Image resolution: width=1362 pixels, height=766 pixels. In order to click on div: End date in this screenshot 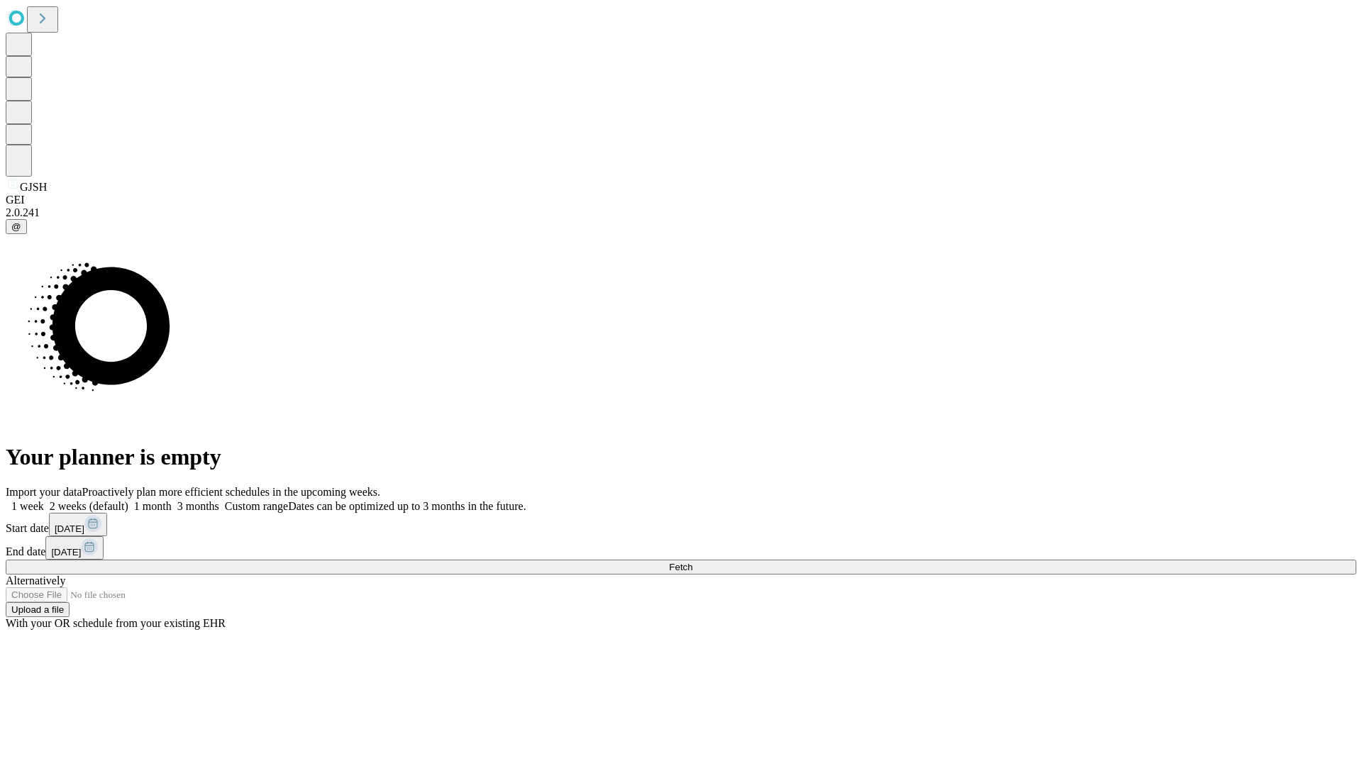, I will do `click(681, 548)`.